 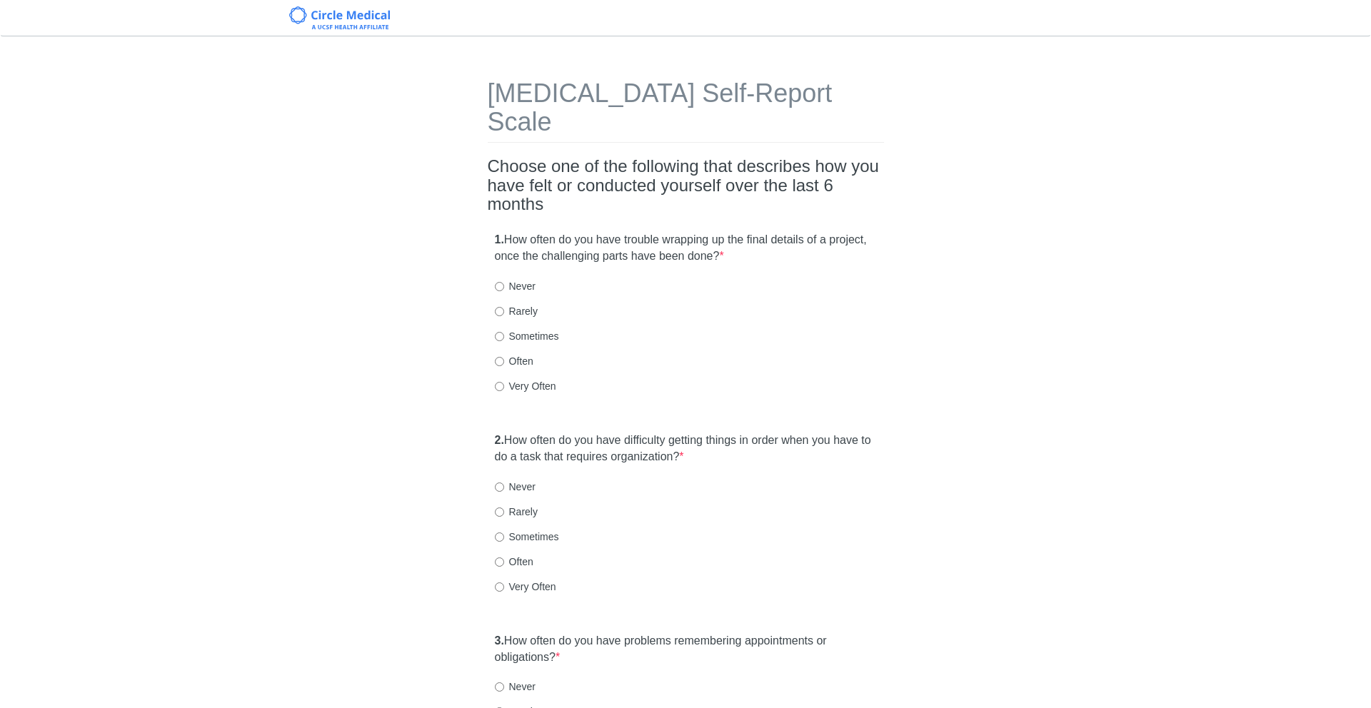 What do you see at coordinates (685, 185) in the screenshot?
I see `h2: Choose one of the following that describes how you have felt or conducted yourself over the last ...` at bounding box center [685, 185].